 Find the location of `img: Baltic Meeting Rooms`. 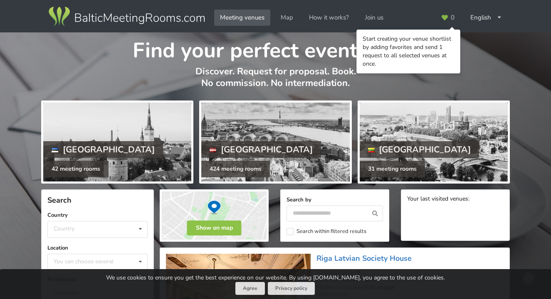

img: Baltic Meeting Rooms is located at coordinates (126, 17).